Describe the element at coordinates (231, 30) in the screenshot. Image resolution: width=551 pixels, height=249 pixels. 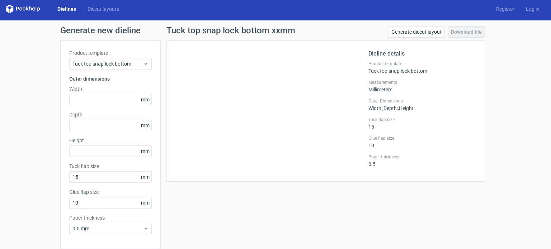
I see `h1: Tuck top snap lock bottom xxmm` at that location.